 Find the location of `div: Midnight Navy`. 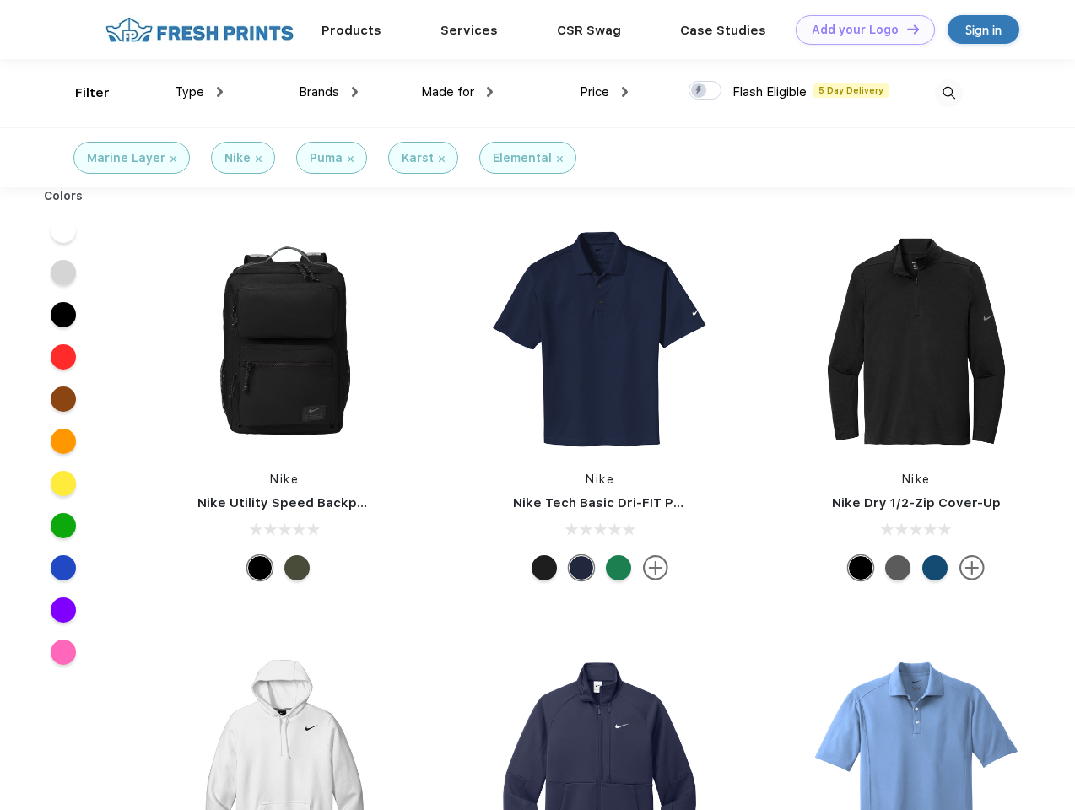

div: Midnight Navy is located at coordinates (581, 568).